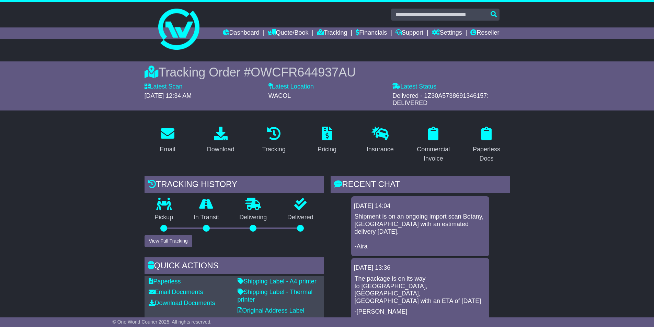 This screenshot has width=654, height=327. I want to click on button: View Full Tracking, so click(168, 241).